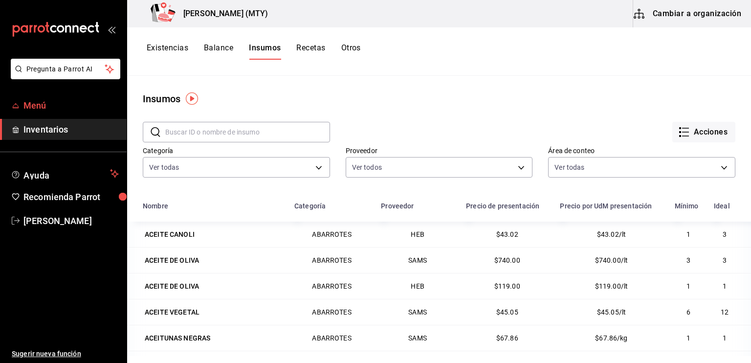  What do you see at coordinates (64, 76) in the screenshot?
I see `a: Pregunta a Parrot AI` at bounding box center [64, 76].